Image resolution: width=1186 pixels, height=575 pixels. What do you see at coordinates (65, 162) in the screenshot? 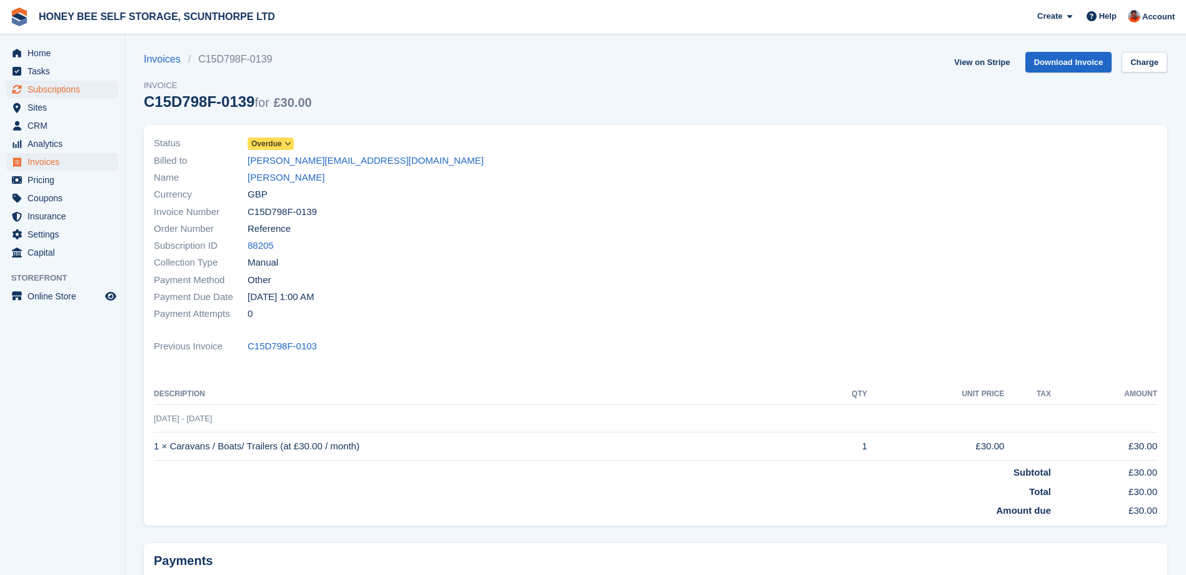
I see `span: Invoices` at bounding box center [65, 162].